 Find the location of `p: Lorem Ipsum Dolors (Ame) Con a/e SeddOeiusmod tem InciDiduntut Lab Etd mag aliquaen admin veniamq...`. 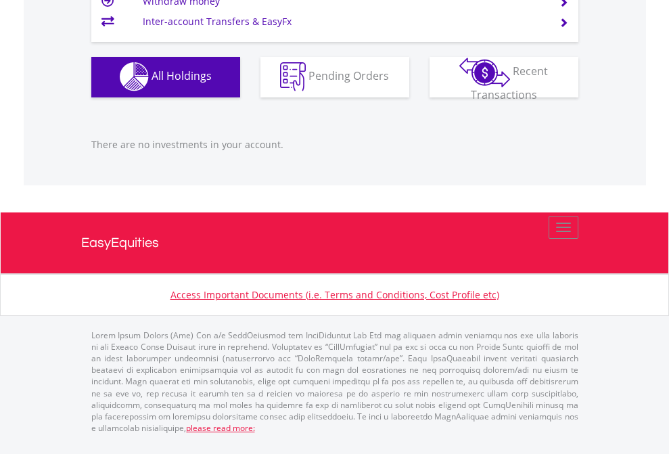

p: Lorem Ipsum Dolors (Ame) Con a/e SeddOeiusmod tem InciDiduntut Lab Etd mag aliquaen admin veniamq... is located at coordinates (335, 381).